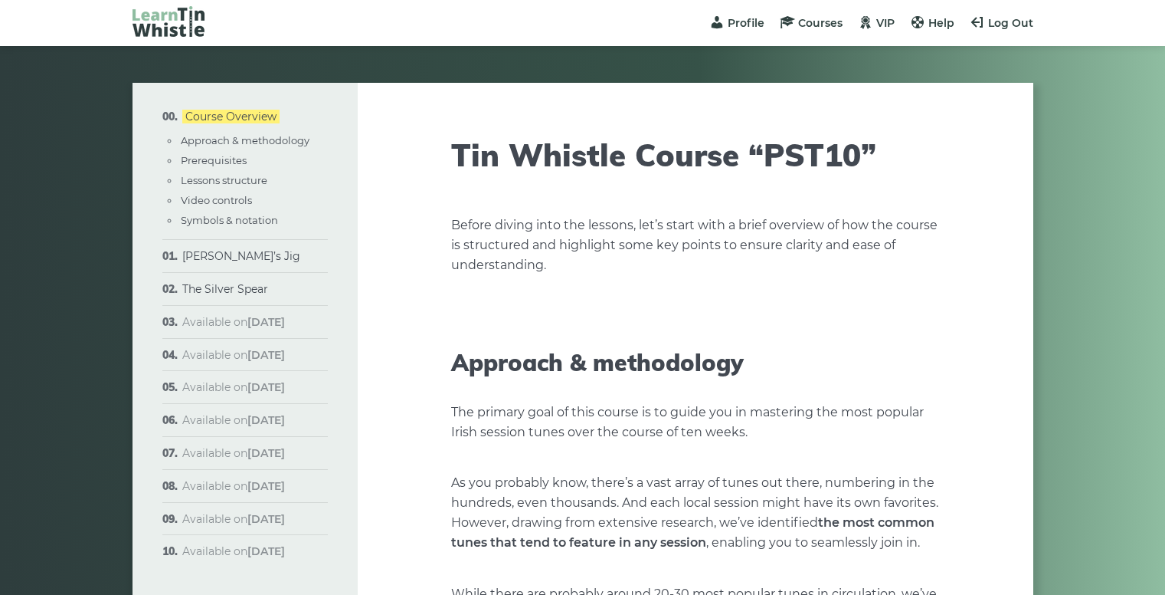 The height and width of the screenshot is (595, 1165). What do you see at coordinates (245, 140) in the screenshot?
I see `a: Approach & methodology` at bounding box center [245, 140].